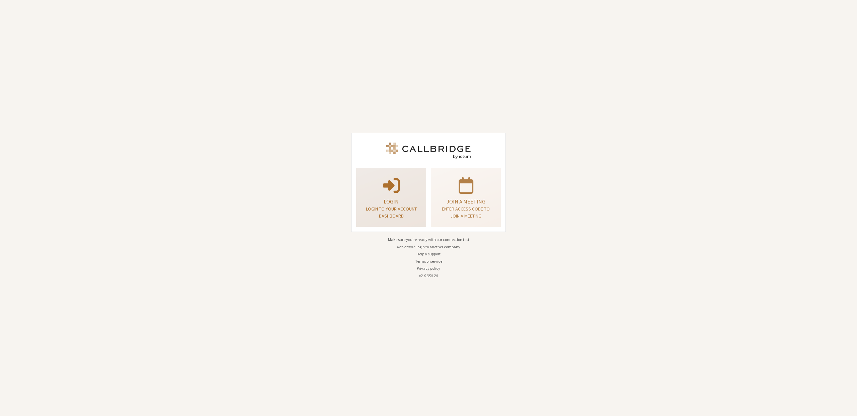 The height and width of the screenshot is (416, 857). Describe the element at coordinates (466, 197) in the screenshot. I see `a: Join a meetingEnter access code to join a meeting` at that location.